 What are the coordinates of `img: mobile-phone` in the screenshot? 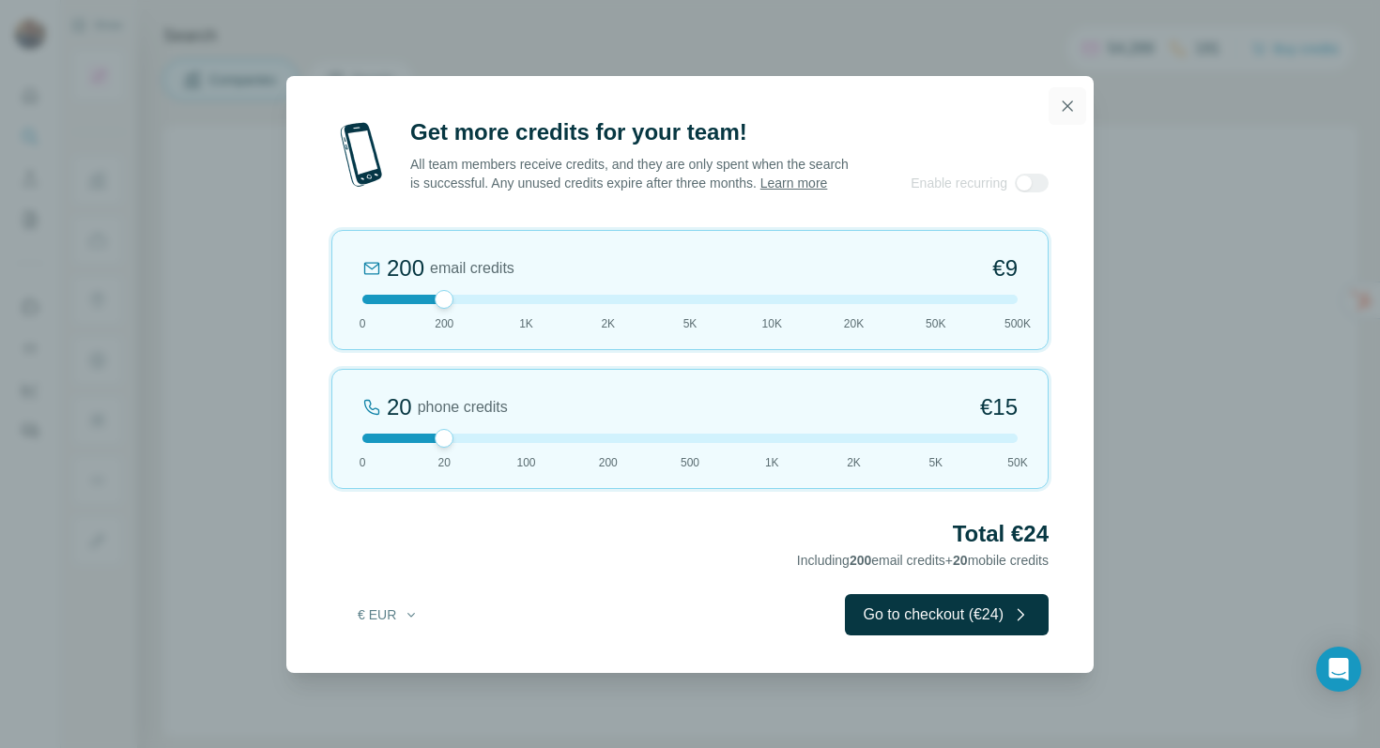 It's located at (361, 155).